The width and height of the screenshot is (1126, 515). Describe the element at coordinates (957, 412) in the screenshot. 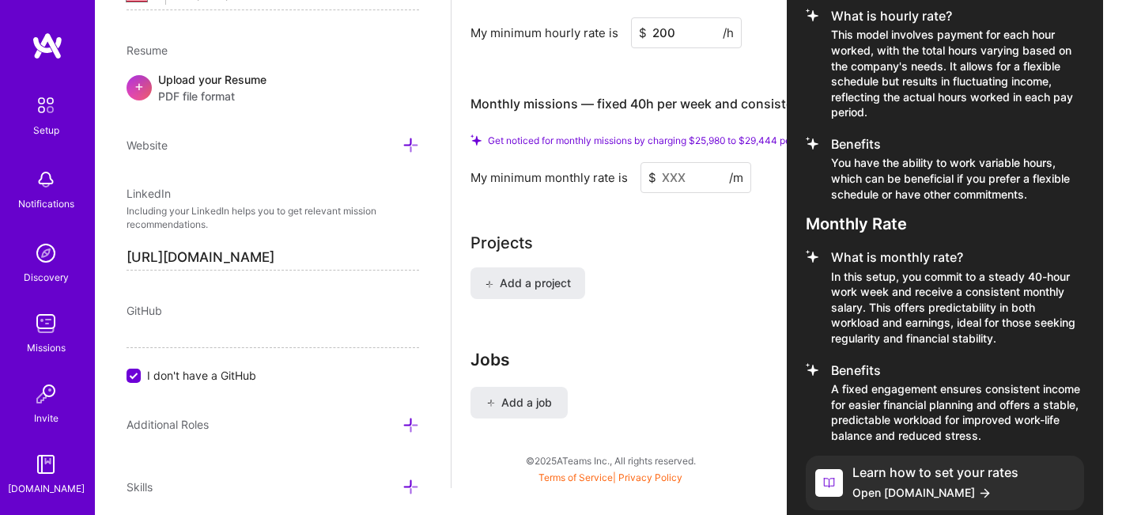

I see `p: A fixed engagement ensures consistent income for easier financial planning and offers a stable, p...` at that location.